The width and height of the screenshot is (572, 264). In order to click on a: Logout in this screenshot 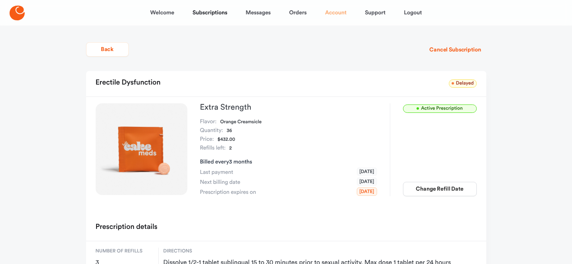, I will do `click(412, 13)`.